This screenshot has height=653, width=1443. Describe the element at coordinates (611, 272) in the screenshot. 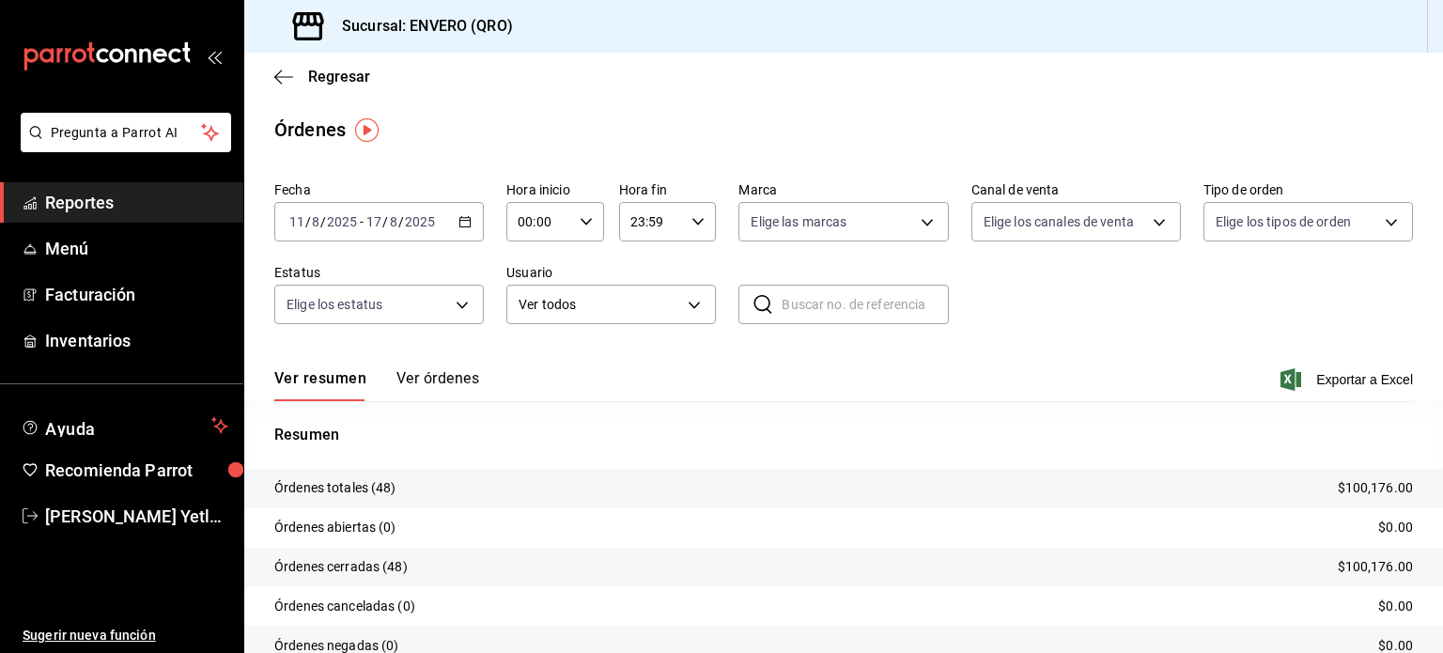

I see `label: Usuario` at that location.